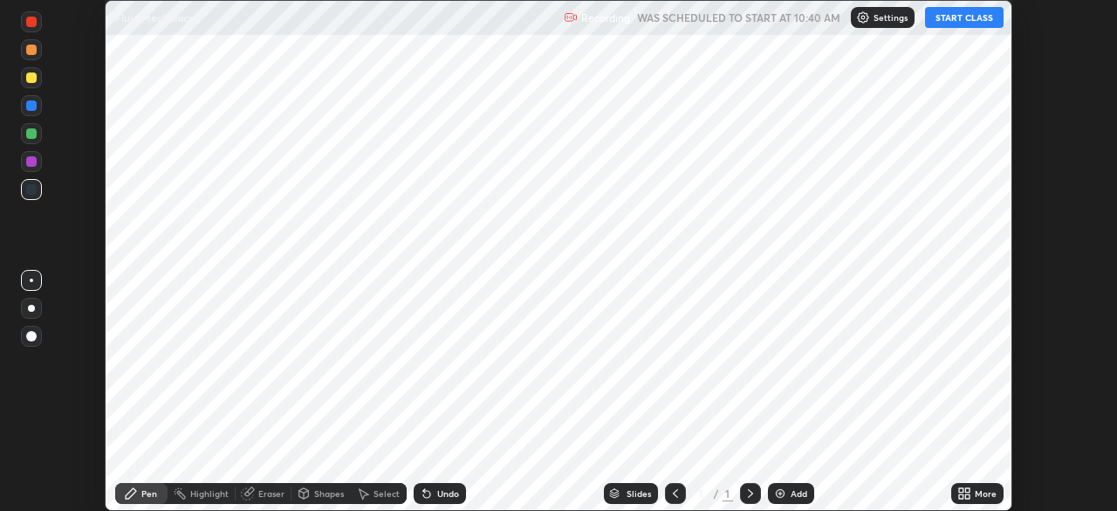 Image resolution: width=1117 pixels, height=511 pixels. What do you see at coordinates (965, 17) in the screenshot?
I see `button: START CLASS` at bounding box center [965, 17].